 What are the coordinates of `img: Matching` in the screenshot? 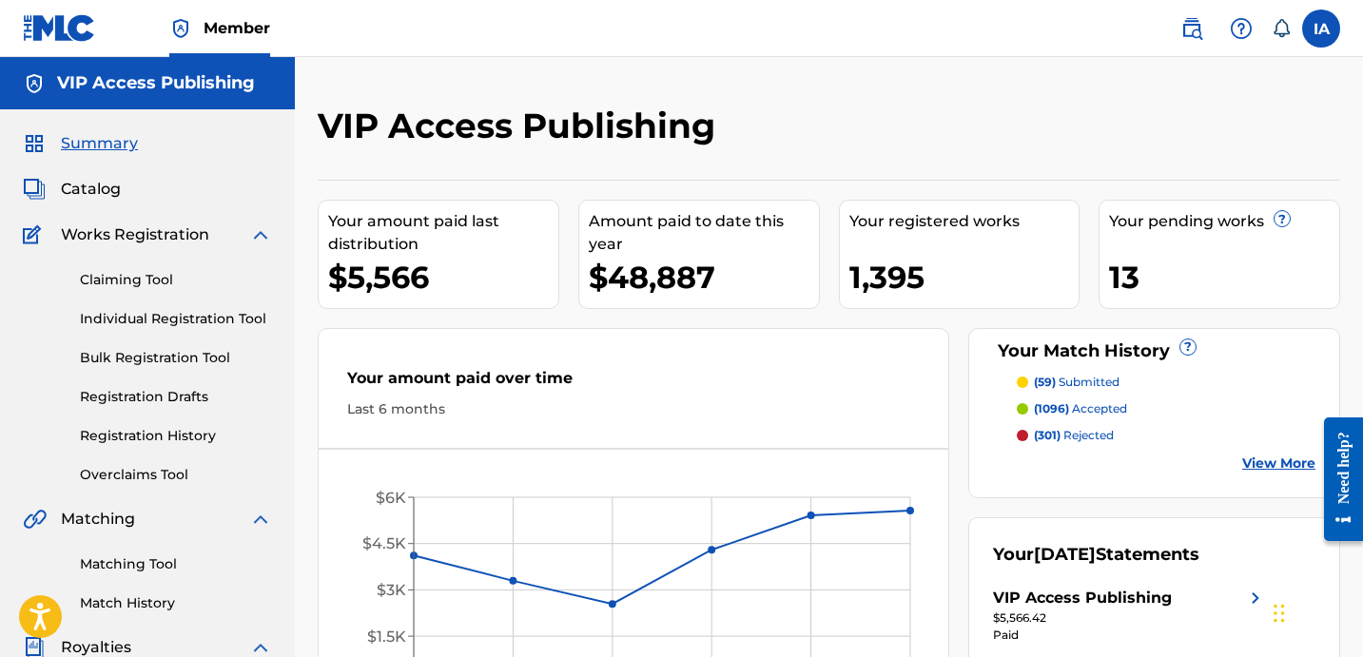 It's located at (34, 519).